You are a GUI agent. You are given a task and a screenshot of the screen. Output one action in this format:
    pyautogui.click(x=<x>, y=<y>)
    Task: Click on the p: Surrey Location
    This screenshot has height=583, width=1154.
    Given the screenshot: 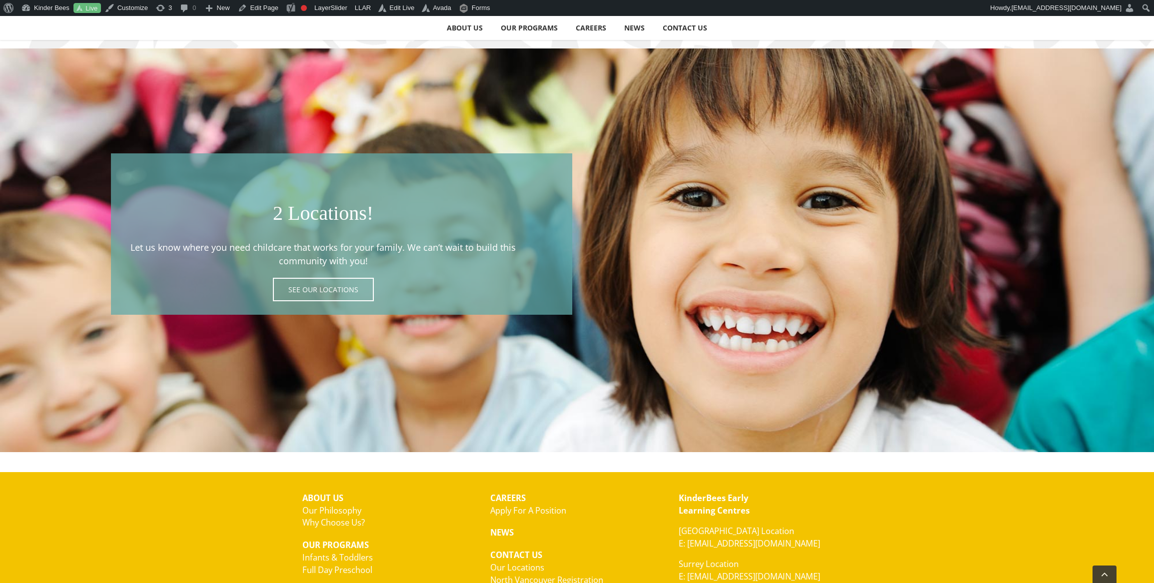 What is the action you would take?
    pyautogui.click(x=765, y=571)
    